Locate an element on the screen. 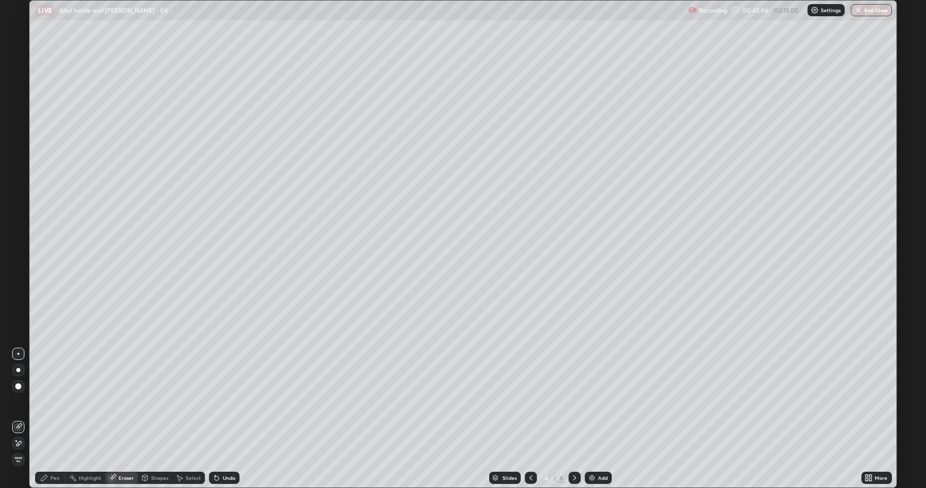  div: Undo is located at coordinates (229, 478).